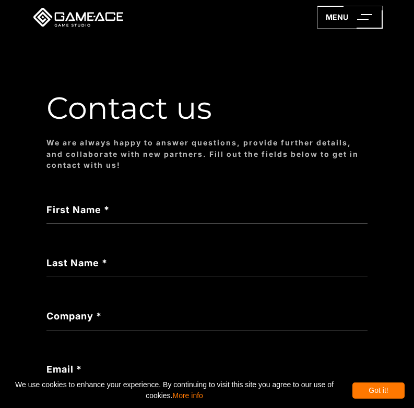 This screenshot has width=414, height=408. What do you see at coordinates (188, 396) in the screenshot?
I see `a: More info` at bounding box center [188, 396].